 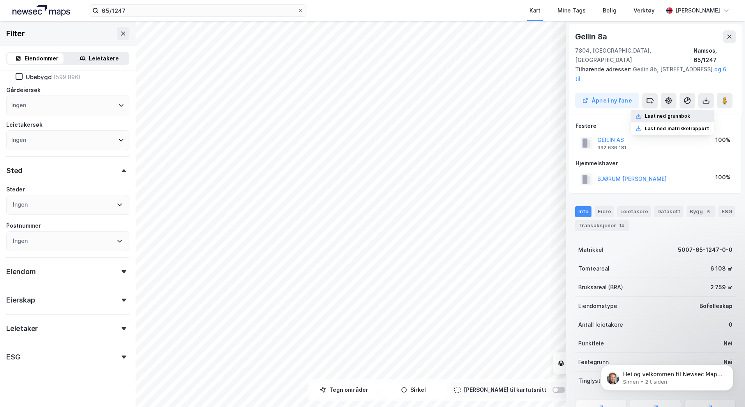 I want to click on div: 2 759 ㎡, so click(x=722, y=287).